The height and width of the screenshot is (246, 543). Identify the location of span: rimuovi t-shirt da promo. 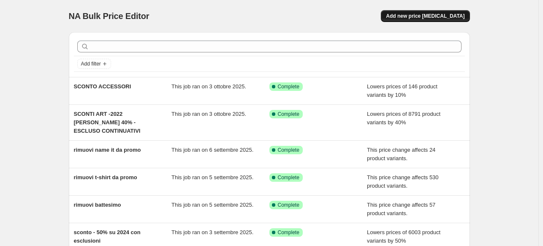
(106, 177).